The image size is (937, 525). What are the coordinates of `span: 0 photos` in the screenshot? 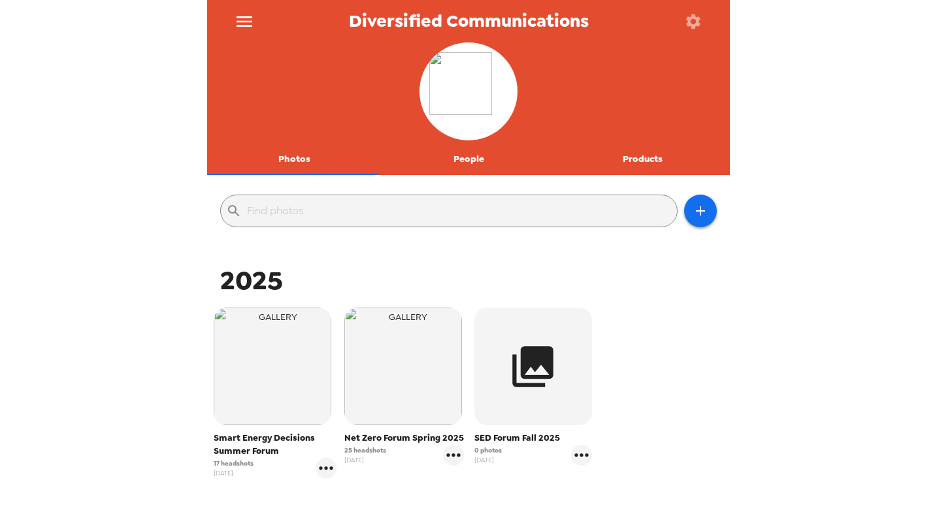 It's located at (488, 450).